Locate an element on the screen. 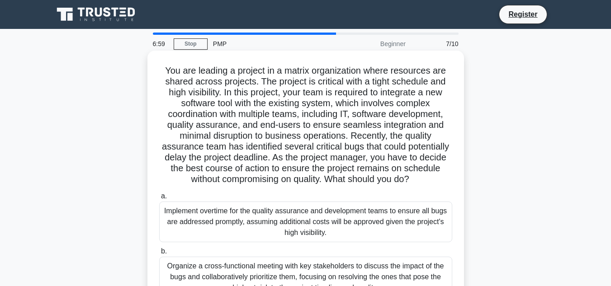  a: Stop is located at coordinates (190, 44).